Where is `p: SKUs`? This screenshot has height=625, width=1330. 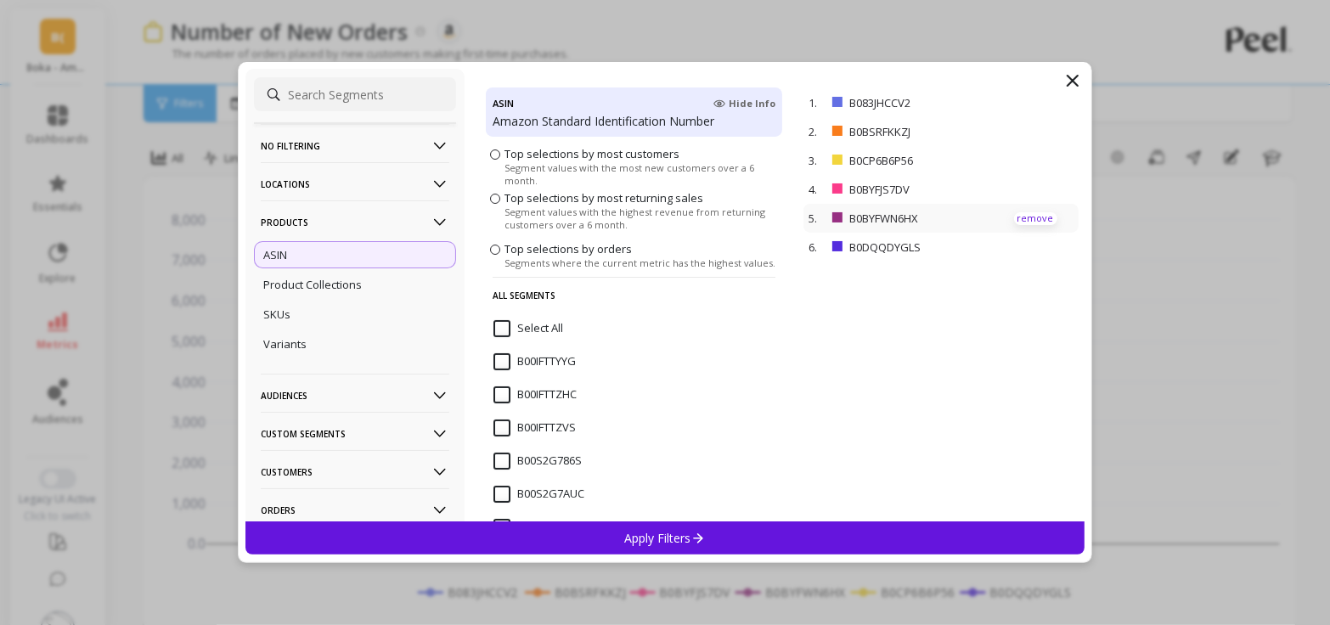 p: SKUs is located at coordinates (277, 314).